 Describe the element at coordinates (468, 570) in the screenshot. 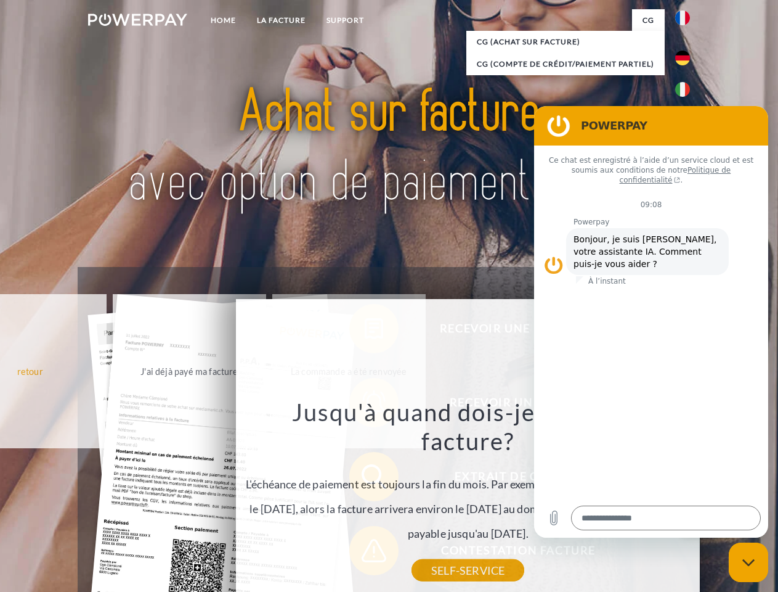

I see `a: SELF-SERVICE` at that location.